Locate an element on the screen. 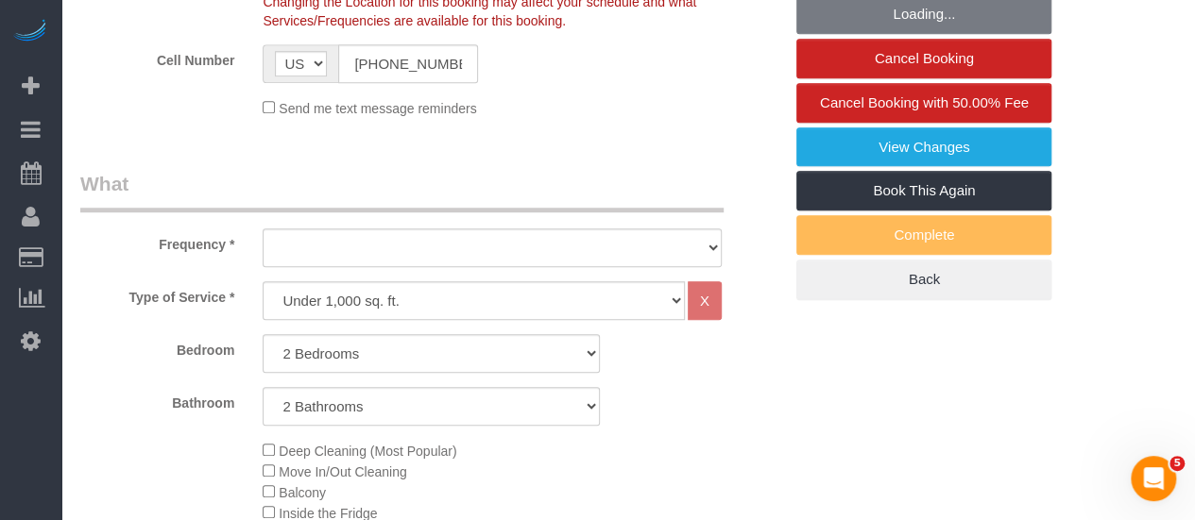  a: Back is located at coordinates (924, 280).